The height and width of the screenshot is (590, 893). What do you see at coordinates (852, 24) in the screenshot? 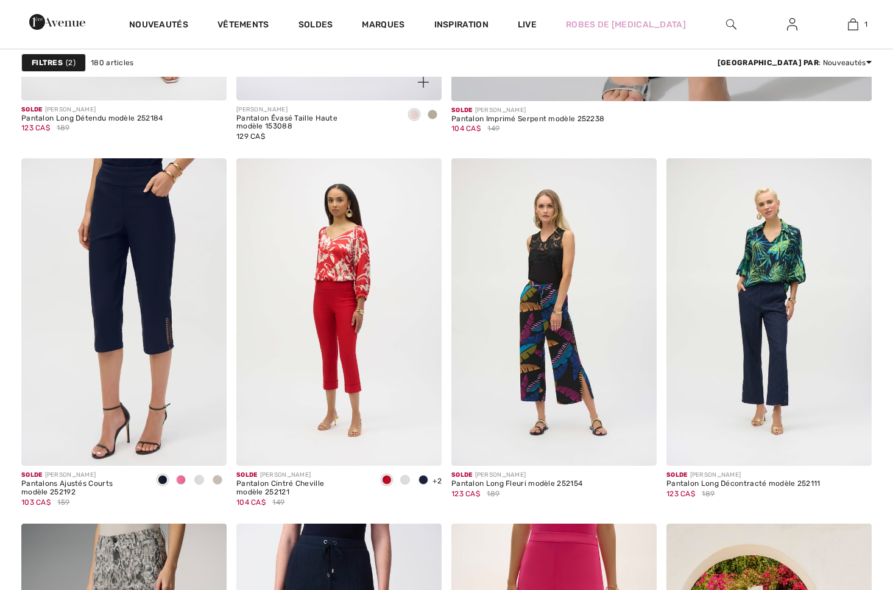
I see `img: Mon panier` at bounding box center [852, 24].